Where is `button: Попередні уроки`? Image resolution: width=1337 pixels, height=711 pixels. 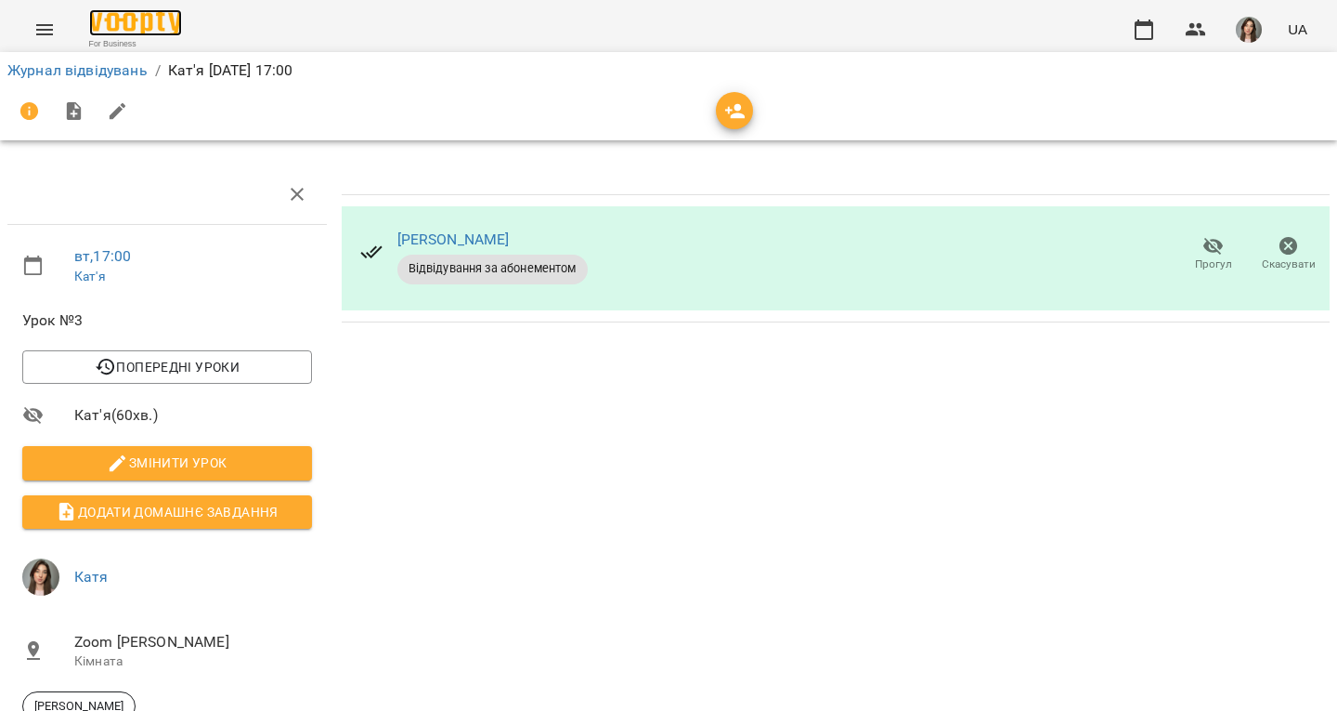
button: Попередні уроки is located at coordinates (167, 367).